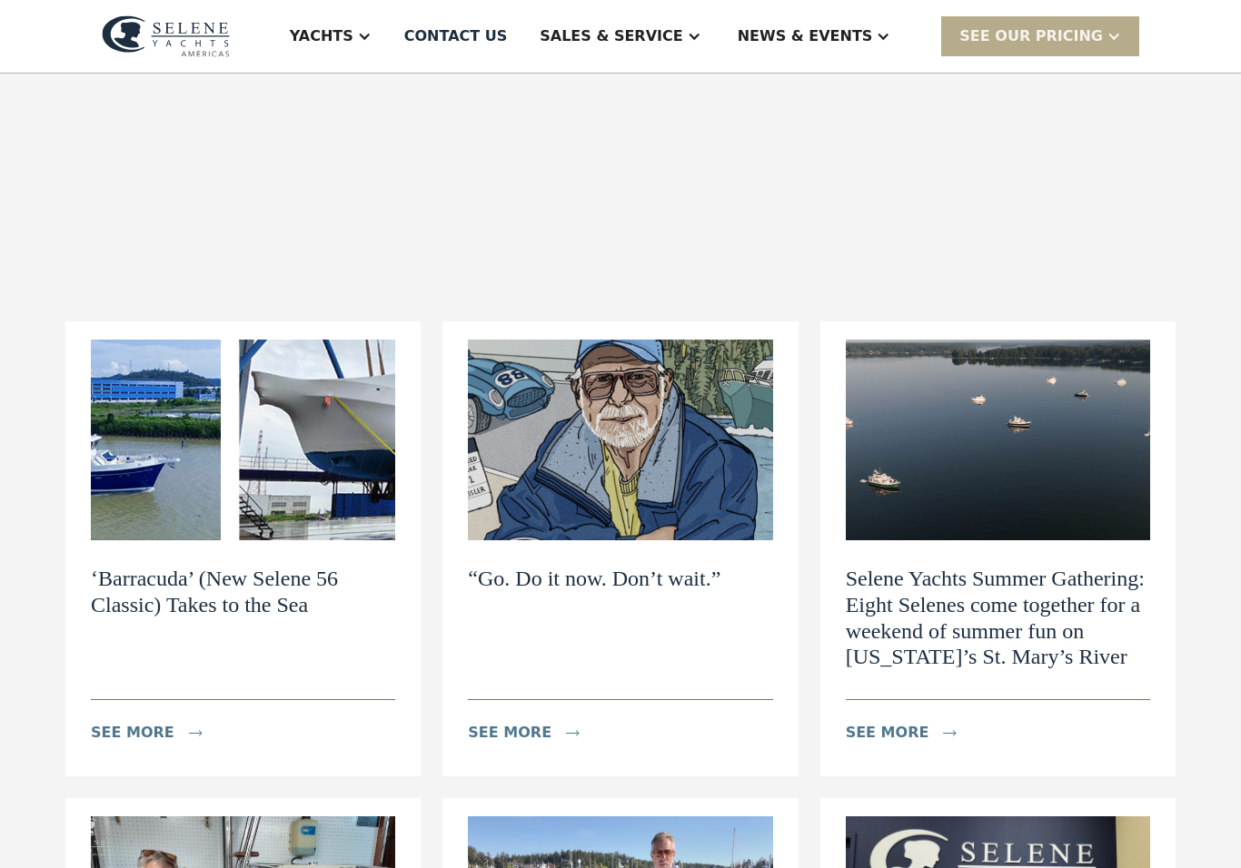  I want to click on img: logo, so click(165, 36).